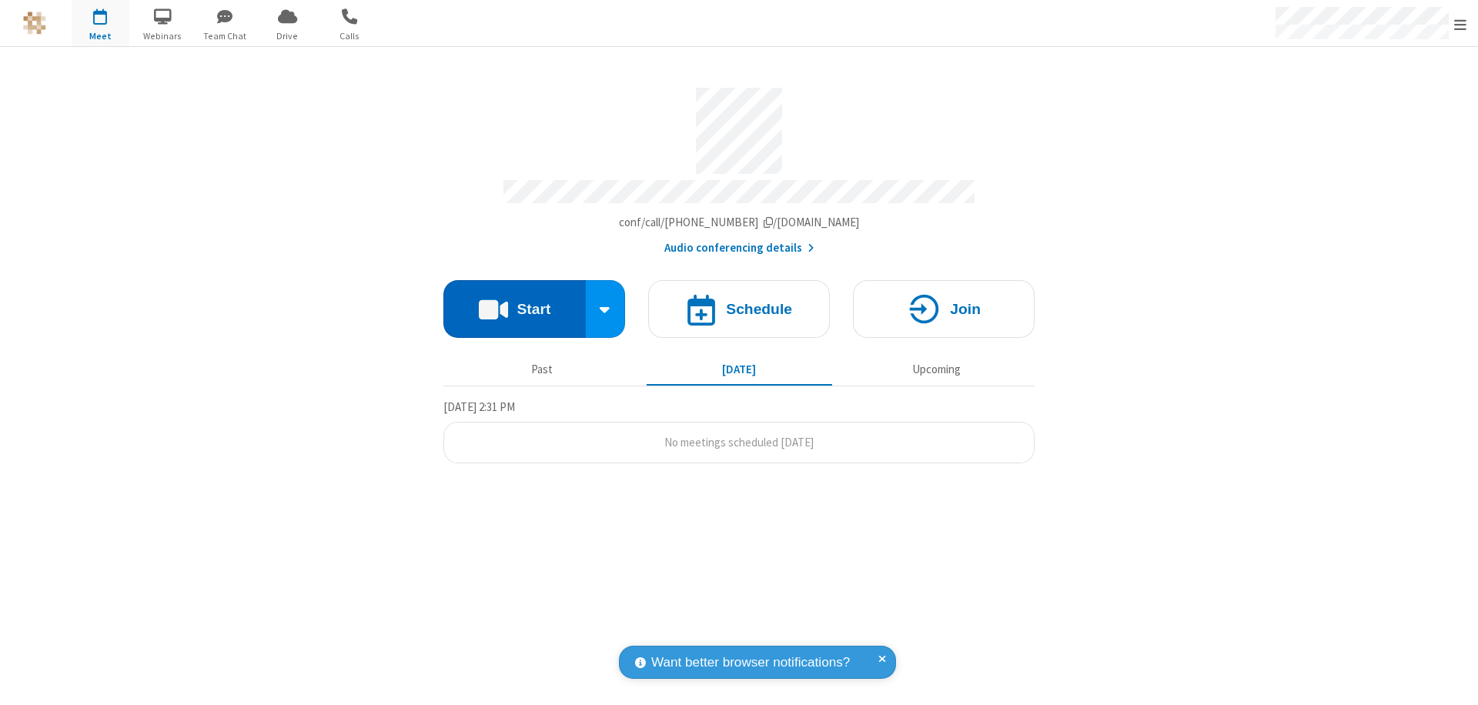  What do you see at coordinates (739, 309) in the screenshot?
I see `button: Schedule` at bounding box center [739, 309].